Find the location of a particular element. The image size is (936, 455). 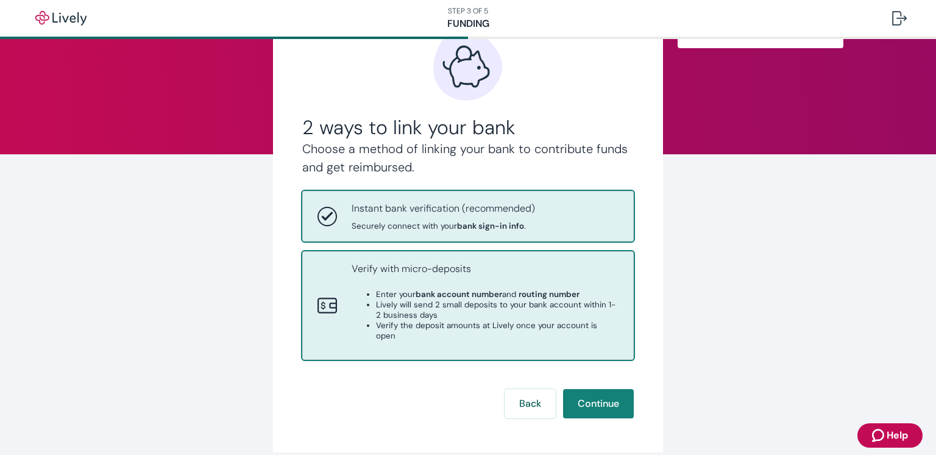

h4: Choose a method of linking your bank to contribute funds and get reimbursed. is located at coordinates (468, 158).